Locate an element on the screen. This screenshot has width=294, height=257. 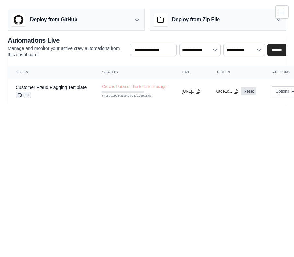
a: Reset is located at coordinates (248, 91).